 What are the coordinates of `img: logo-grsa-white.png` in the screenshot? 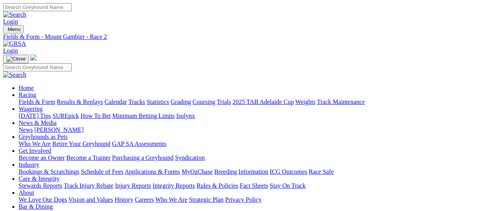 It's located at (33, 57).